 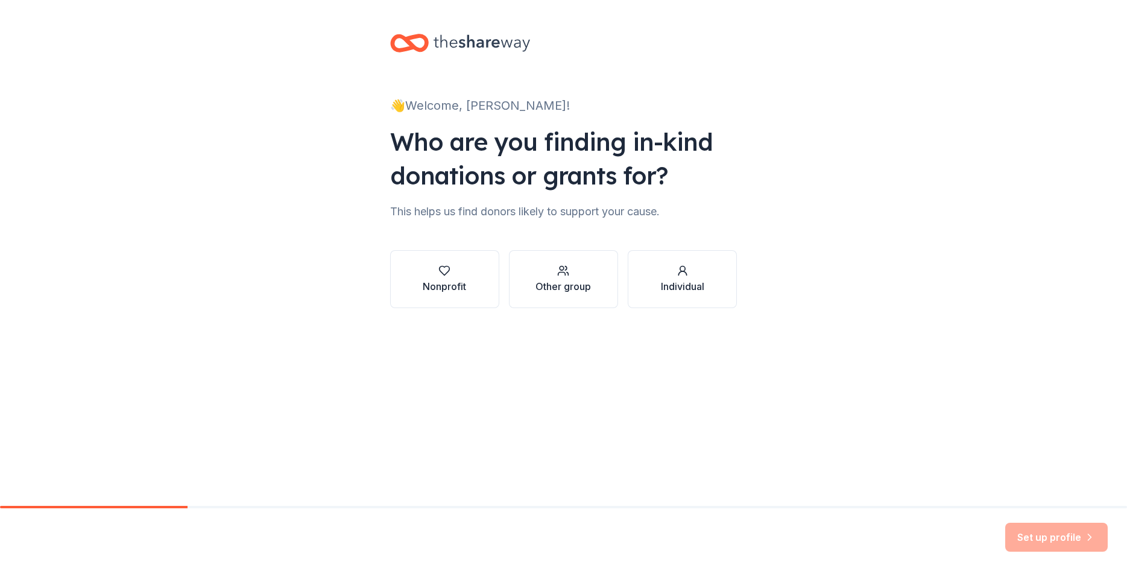 What do you see at coordinates (563, 279) in the screenshot?
I see `button: Other group` at bounding box center [563, 279].